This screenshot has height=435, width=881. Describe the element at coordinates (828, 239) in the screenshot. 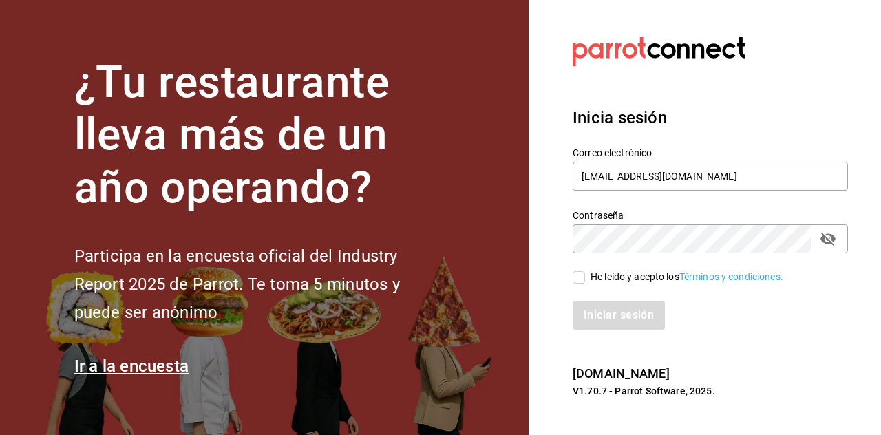

I see `button: passwordField` at that location.